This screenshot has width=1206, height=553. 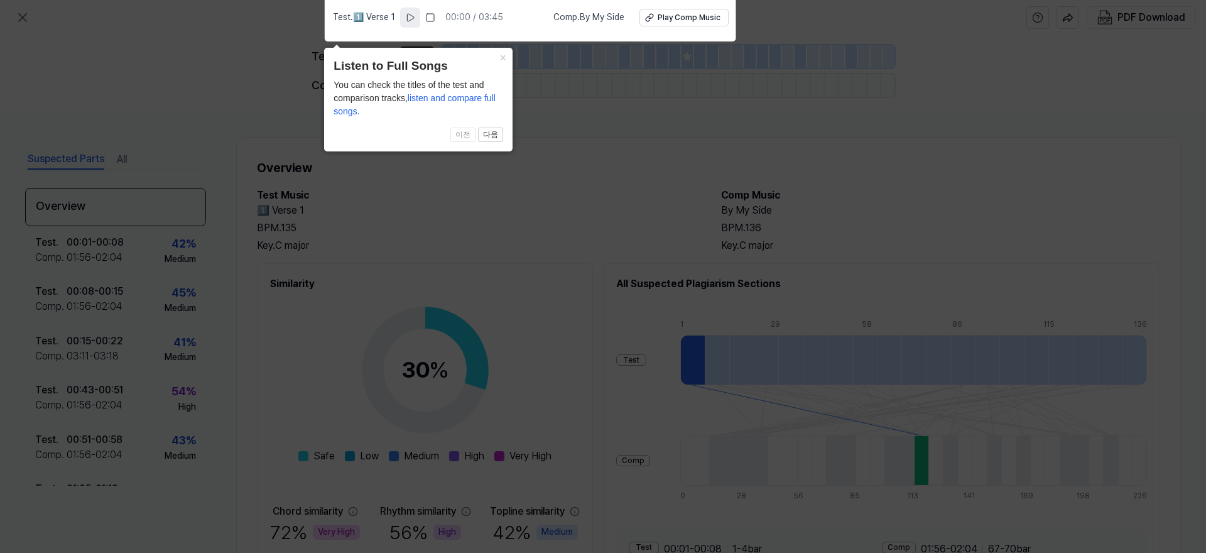 I want to click on button: 다음, so click(x=491, y=135).